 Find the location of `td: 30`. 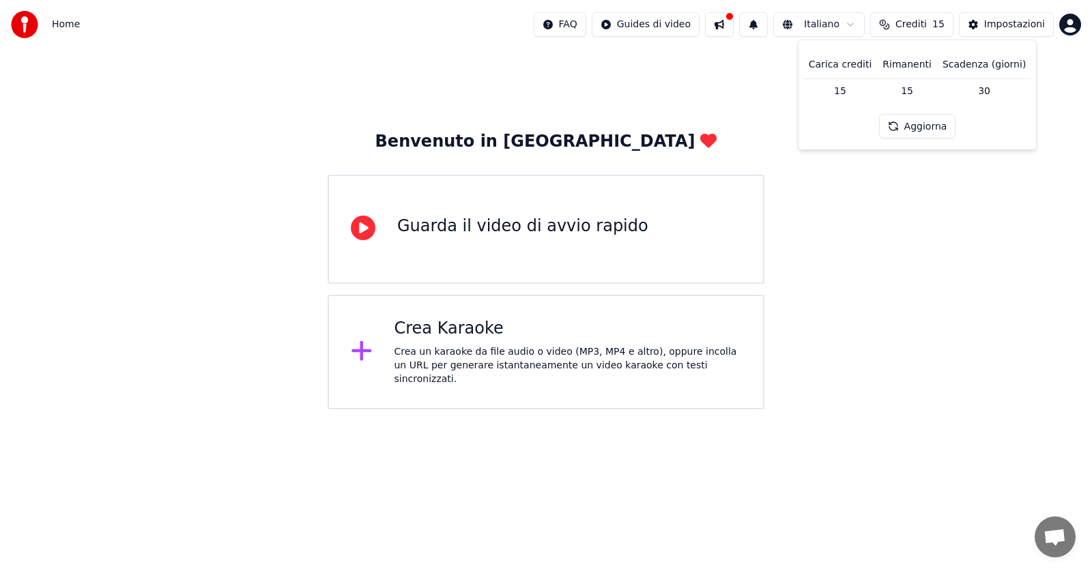

td: 30 is located at coordinates (984, 91).